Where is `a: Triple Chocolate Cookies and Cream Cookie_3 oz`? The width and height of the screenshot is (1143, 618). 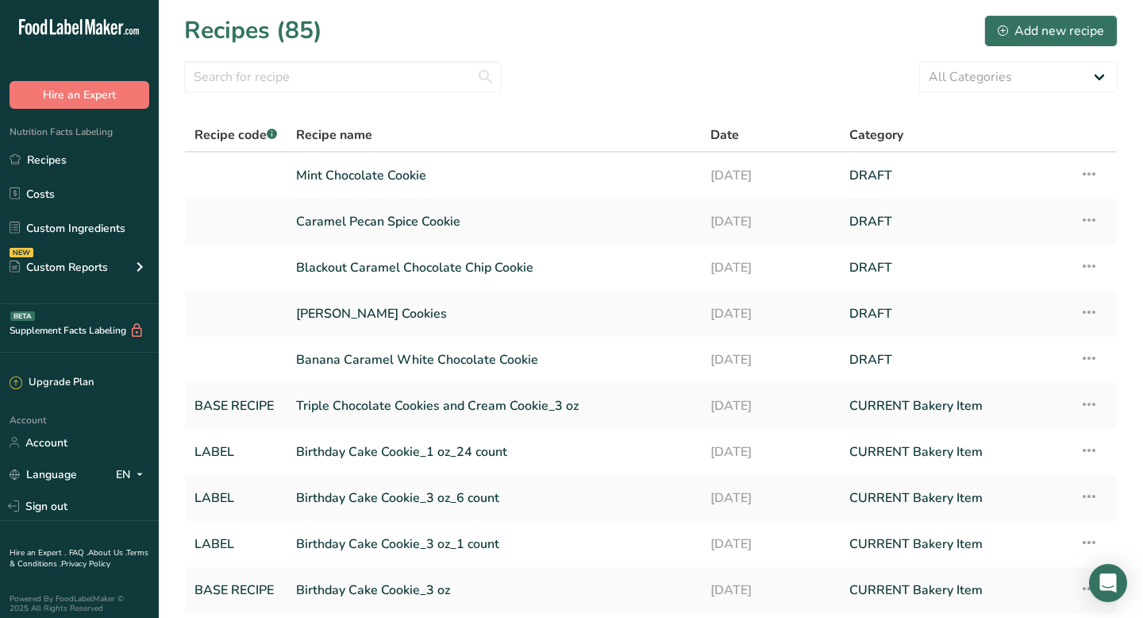 a: Triple Chocolate Cookies and Cream Cookie_3 oz is located at coordinates (494, 406).